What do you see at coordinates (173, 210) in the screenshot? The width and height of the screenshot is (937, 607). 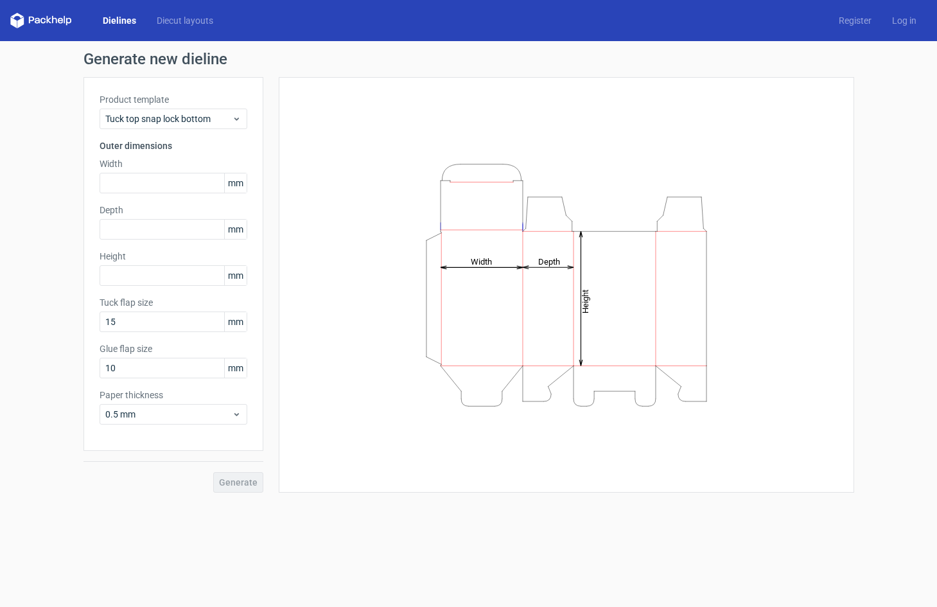 I see `label: Depth` at bounding box center [173, 210].